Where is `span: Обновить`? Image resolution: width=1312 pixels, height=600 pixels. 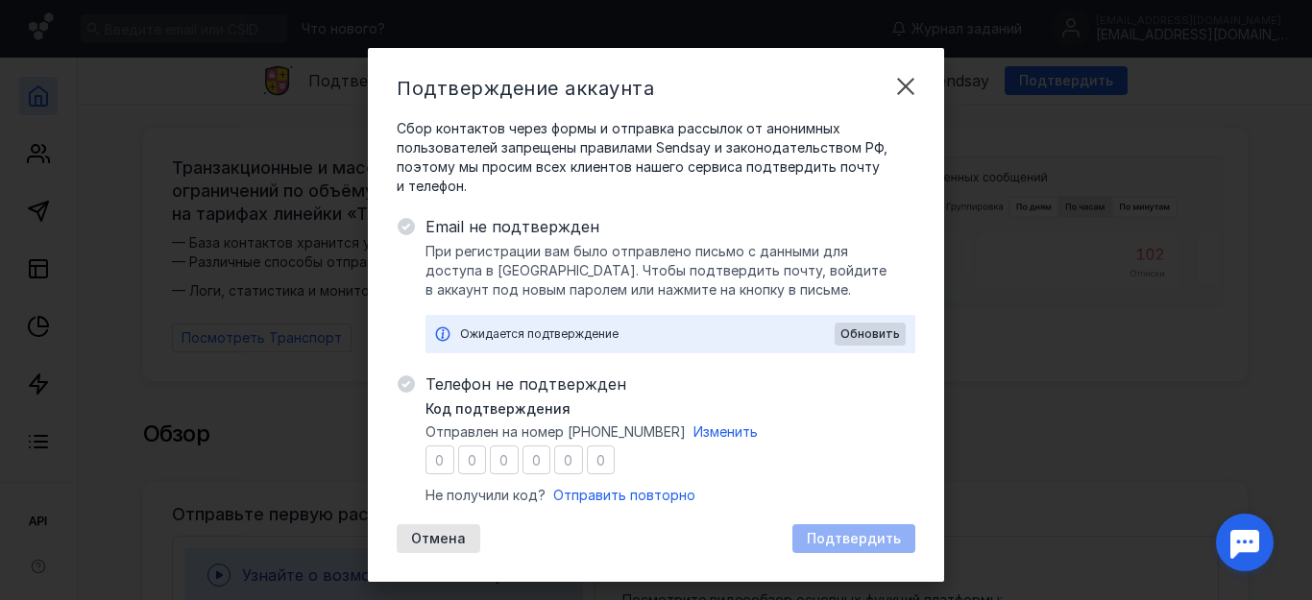
span: Обновить is located at coordinates (870, 334).